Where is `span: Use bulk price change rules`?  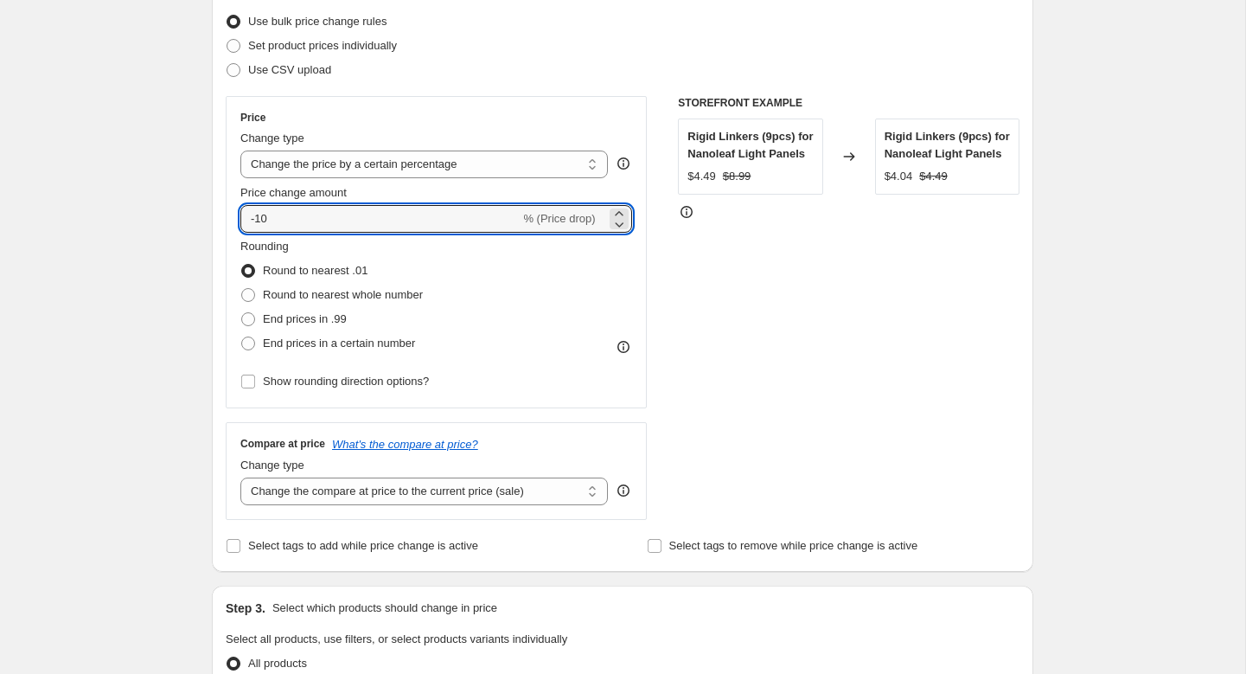 span: Use bulk price change rules is located at coordinates (317, 21).